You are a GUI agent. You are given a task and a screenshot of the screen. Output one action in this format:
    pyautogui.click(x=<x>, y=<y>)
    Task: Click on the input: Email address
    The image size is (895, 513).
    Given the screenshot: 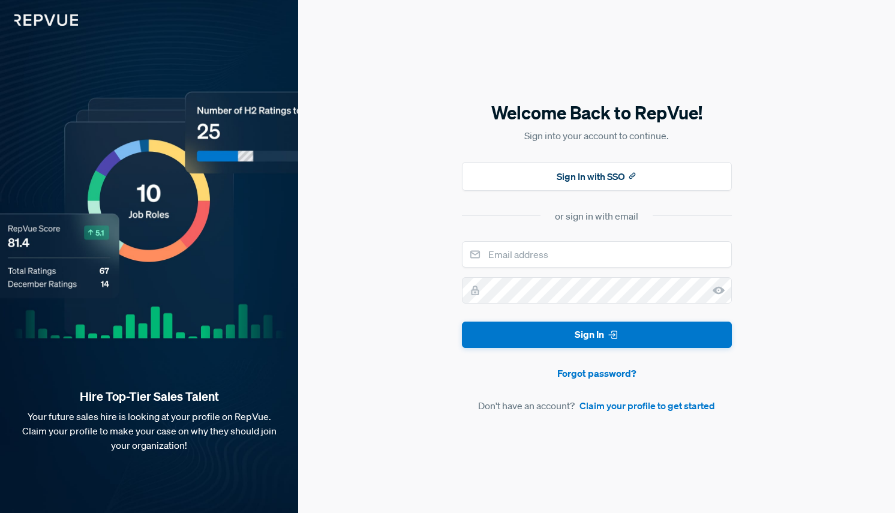 What is the action you would take?
    pyautogui.click(x=597, y=254)
    